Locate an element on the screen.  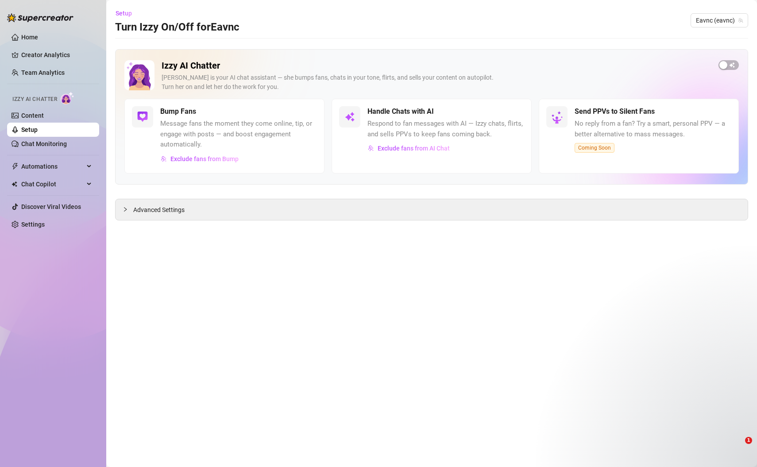
img: logo-BBDzfeDw.svg is located at coordinates (40, 18).